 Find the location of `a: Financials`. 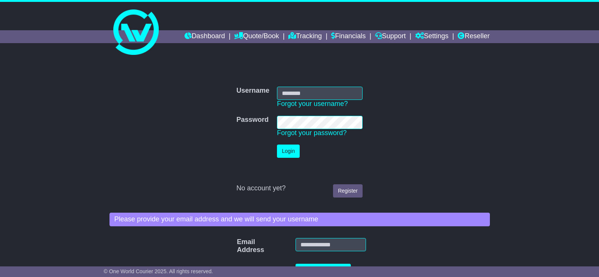

a: Financials is located at coordinates (348, 37).